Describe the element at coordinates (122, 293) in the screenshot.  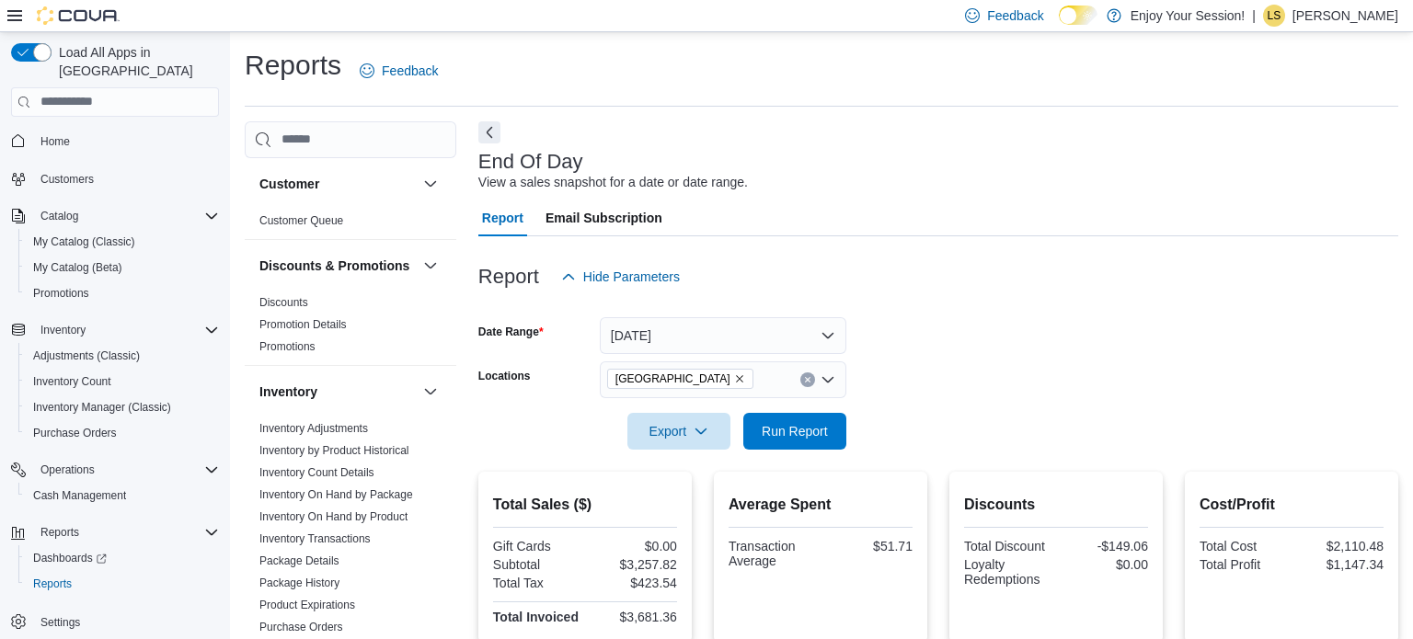
I see `button: Promotions` at that location.